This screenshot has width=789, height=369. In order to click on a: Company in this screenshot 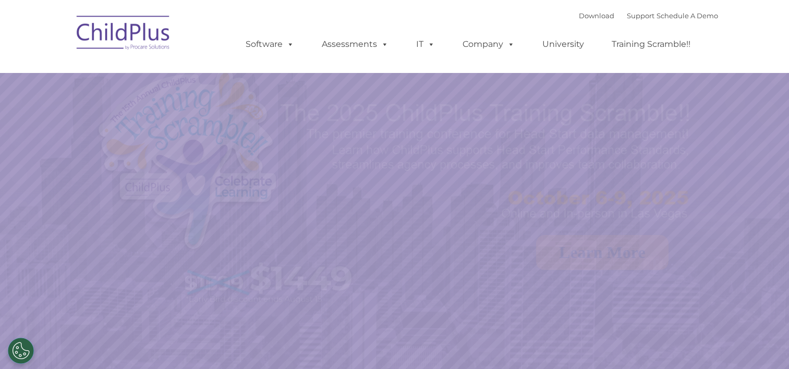, I will do `click(489, 44)`.